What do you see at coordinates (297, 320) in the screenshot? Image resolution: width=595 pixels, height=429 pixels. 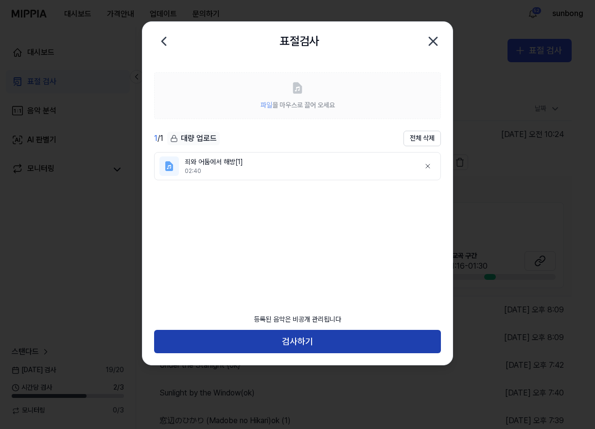 I see `div: 등록된 음악은 비공개 관리됩니다` at bounding box center [297, 320].